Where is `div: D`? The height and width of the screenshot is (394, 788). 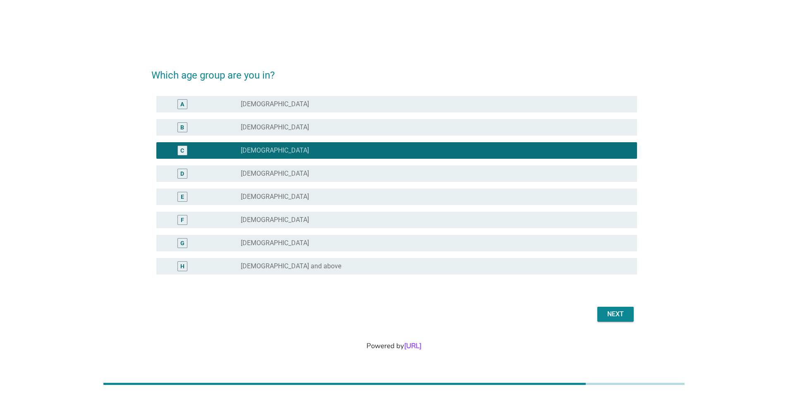
div: D is located at coordinates (182, 173).